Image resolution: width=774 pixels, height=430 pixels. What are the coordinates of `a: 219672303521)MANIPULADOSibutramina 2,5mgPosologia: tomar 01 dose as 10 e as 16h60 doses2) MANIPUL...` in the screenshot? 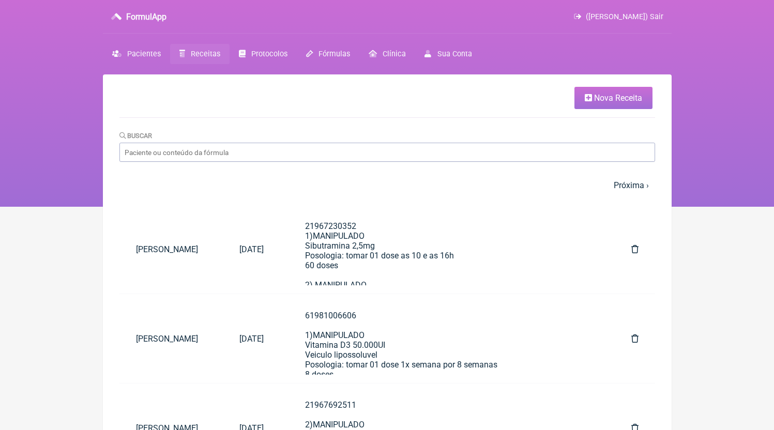 It's located at (447, 249).